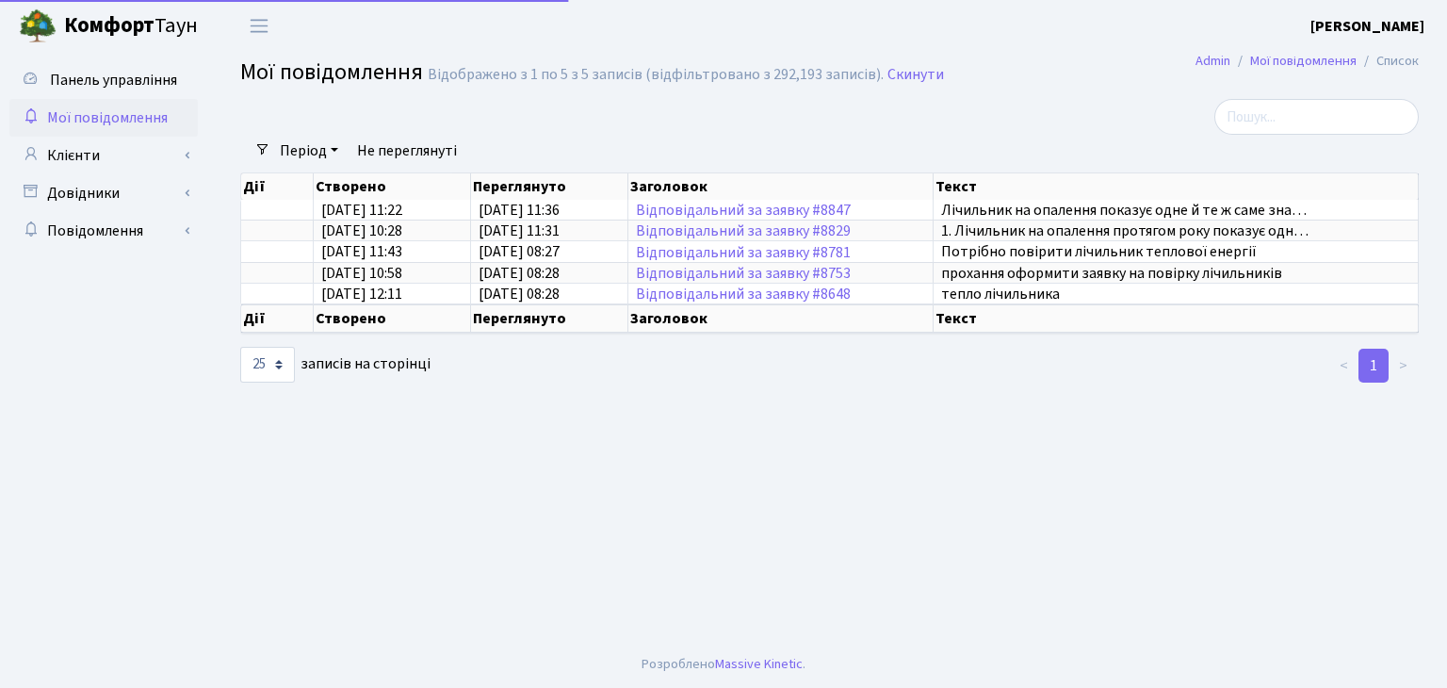  Describe the element at coordinates (109, 25) in the screenshot. I see `b: Комфорт` at that location.